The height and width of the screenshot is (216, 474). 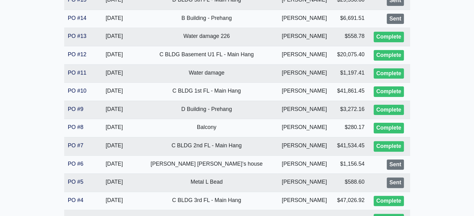 What do you see at coordinates (76, 146) in the screenshot?
I see `a: PO #7` at bounding box center [76, 146].